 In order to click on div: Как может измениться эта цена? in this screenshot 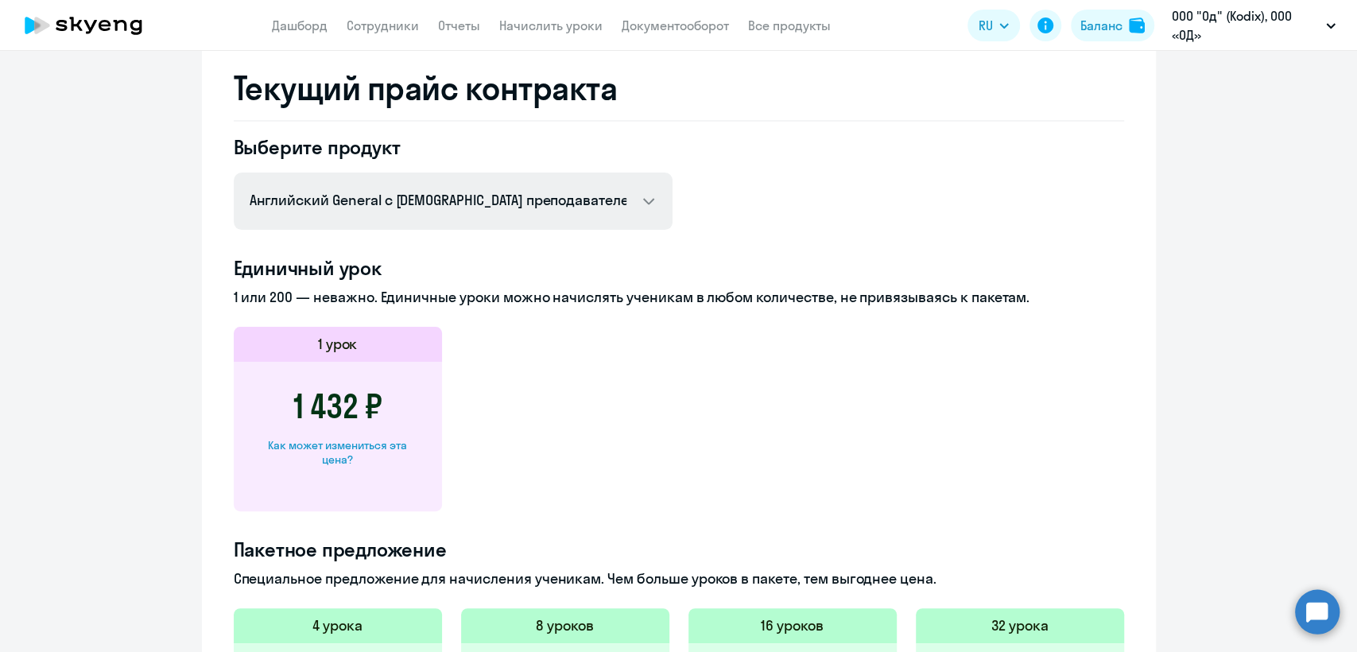, I will do `click(338, 452)`.